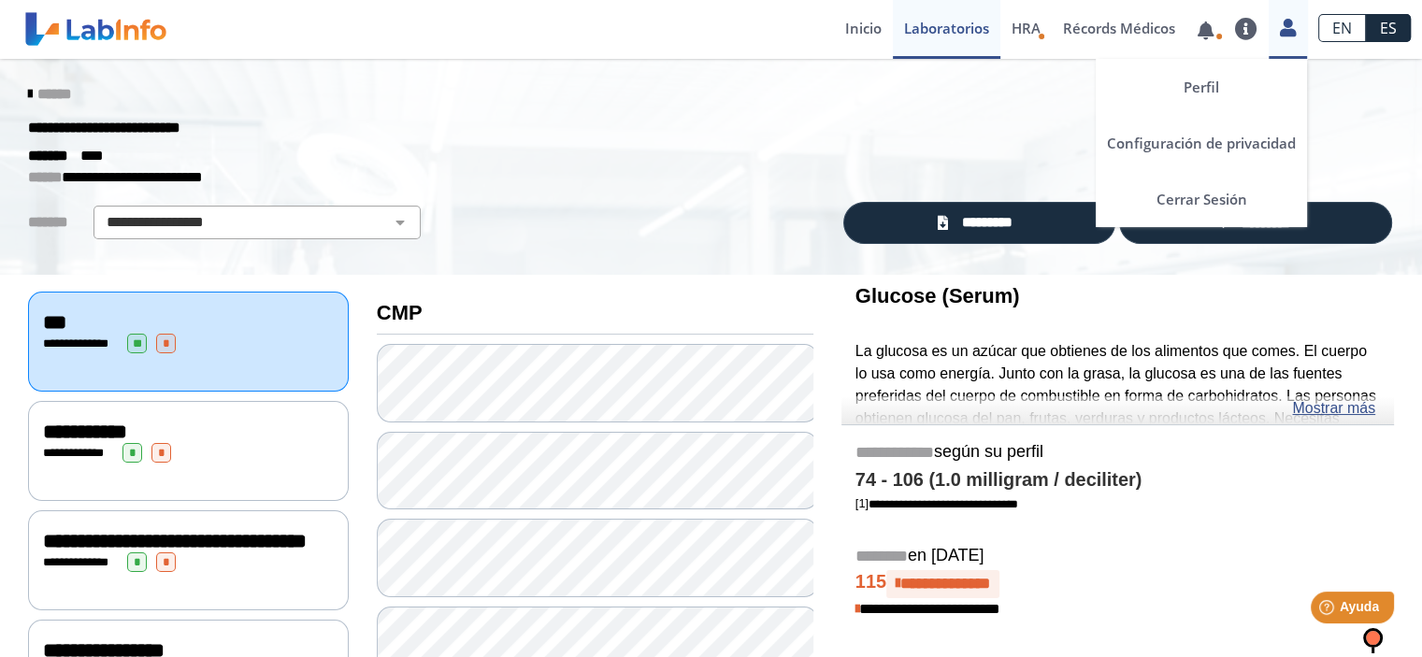 The height and width of the screenshot is (657, 1422). I want to click on b: Glucose (Serum), so click(938, 295).